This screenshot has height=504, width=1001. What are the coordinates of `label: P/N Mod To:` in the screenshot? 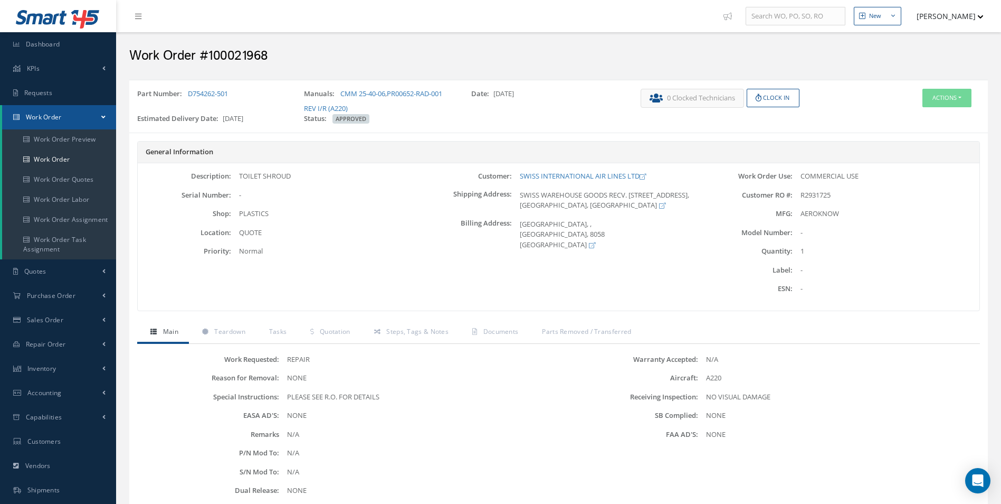 It's located at (210, 452).